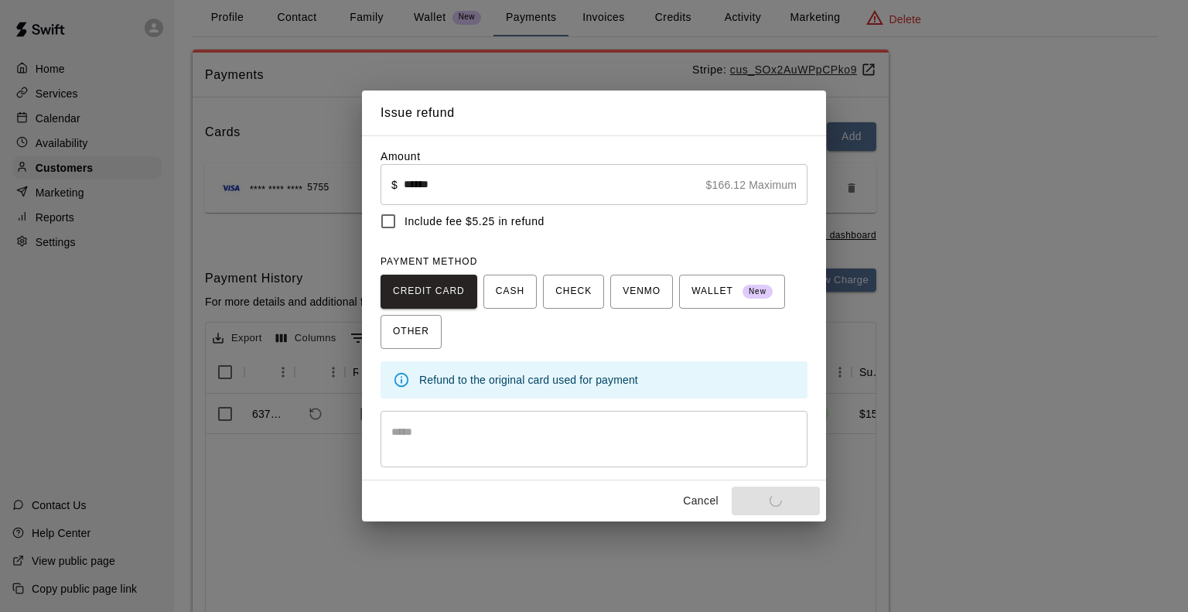 This screenshot has height=612, width=1188. Describe the element at coordinates (641, 292) in the screenshot. I see `span: VENMO` at that location.